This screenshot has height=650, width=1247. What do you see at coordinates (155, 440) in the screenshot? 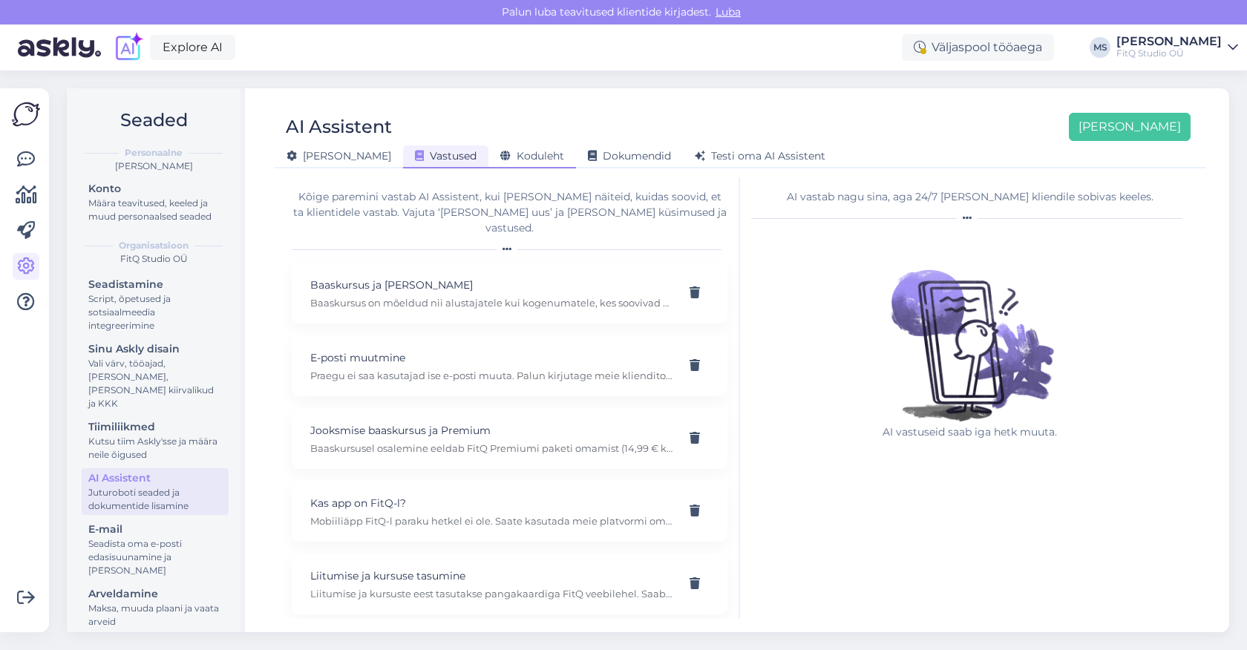
I see `a: TiimiliikmedKutsu tiim Askly'sse ja määra neile õigused` at bounding box center [155, 440].